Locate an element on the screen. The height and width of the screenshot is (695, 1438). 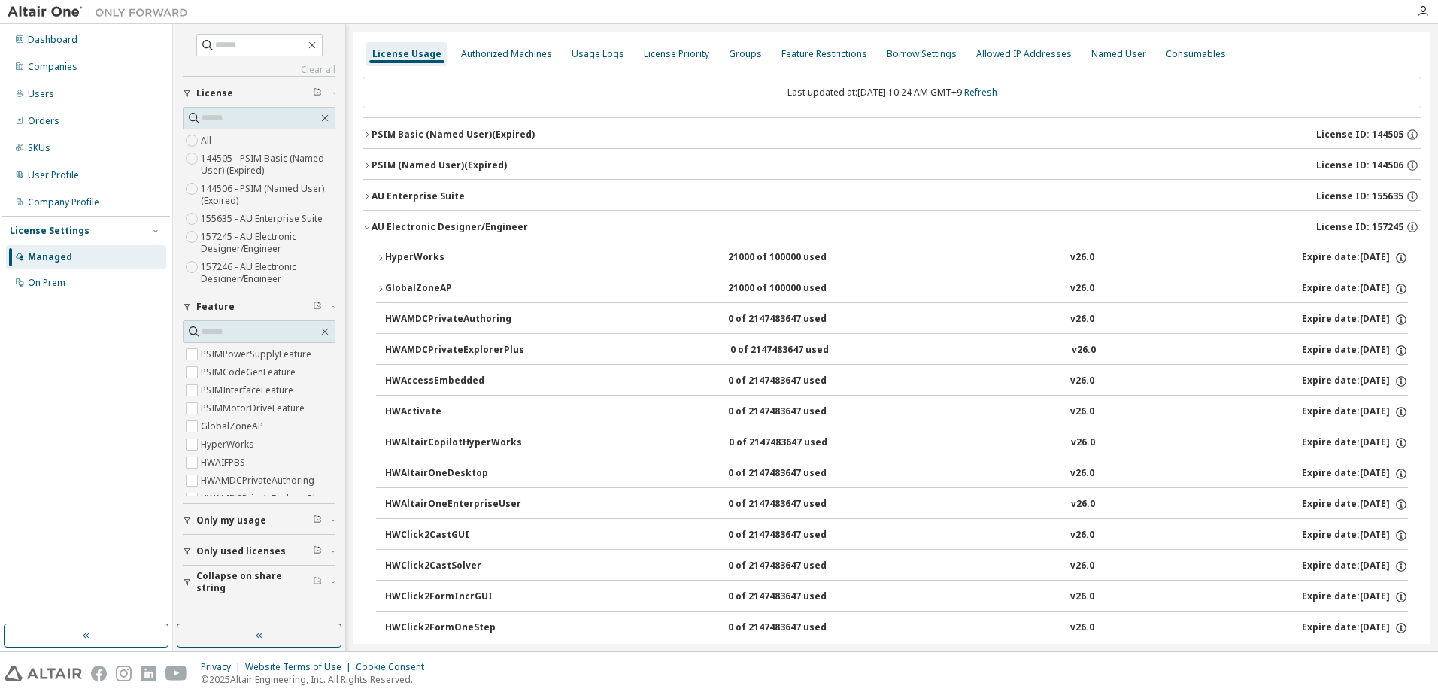
div: PSIM (Named User) (Expired) is located at coordinates (439, 166).